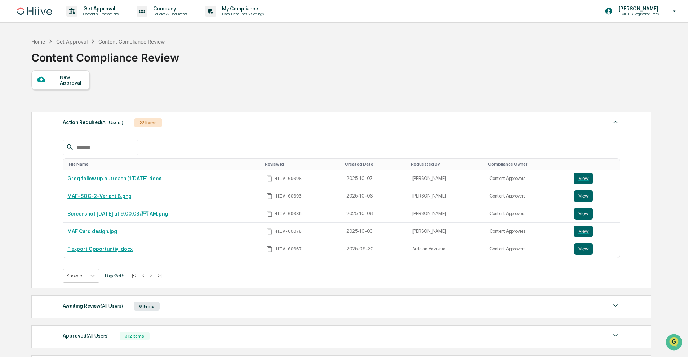 This screenshot has height=357, width=688. What do you see at coordinates (375, 232) in the screenshot?
I see `td: 2025-10-03` at bounding box center [375, 232].